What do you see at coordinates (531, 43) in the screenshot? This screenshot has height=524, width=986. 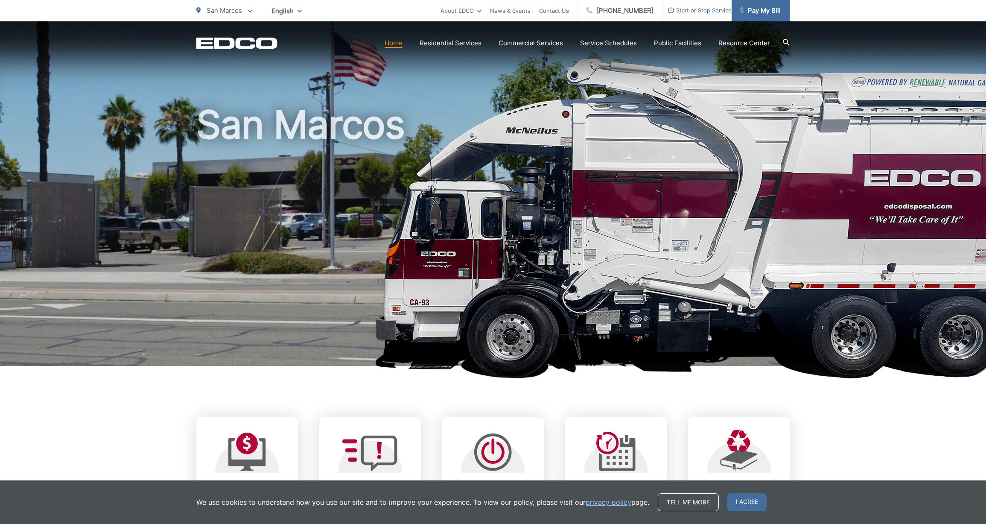 I see `a: Commercial Services` at bounding box center [531, 43].